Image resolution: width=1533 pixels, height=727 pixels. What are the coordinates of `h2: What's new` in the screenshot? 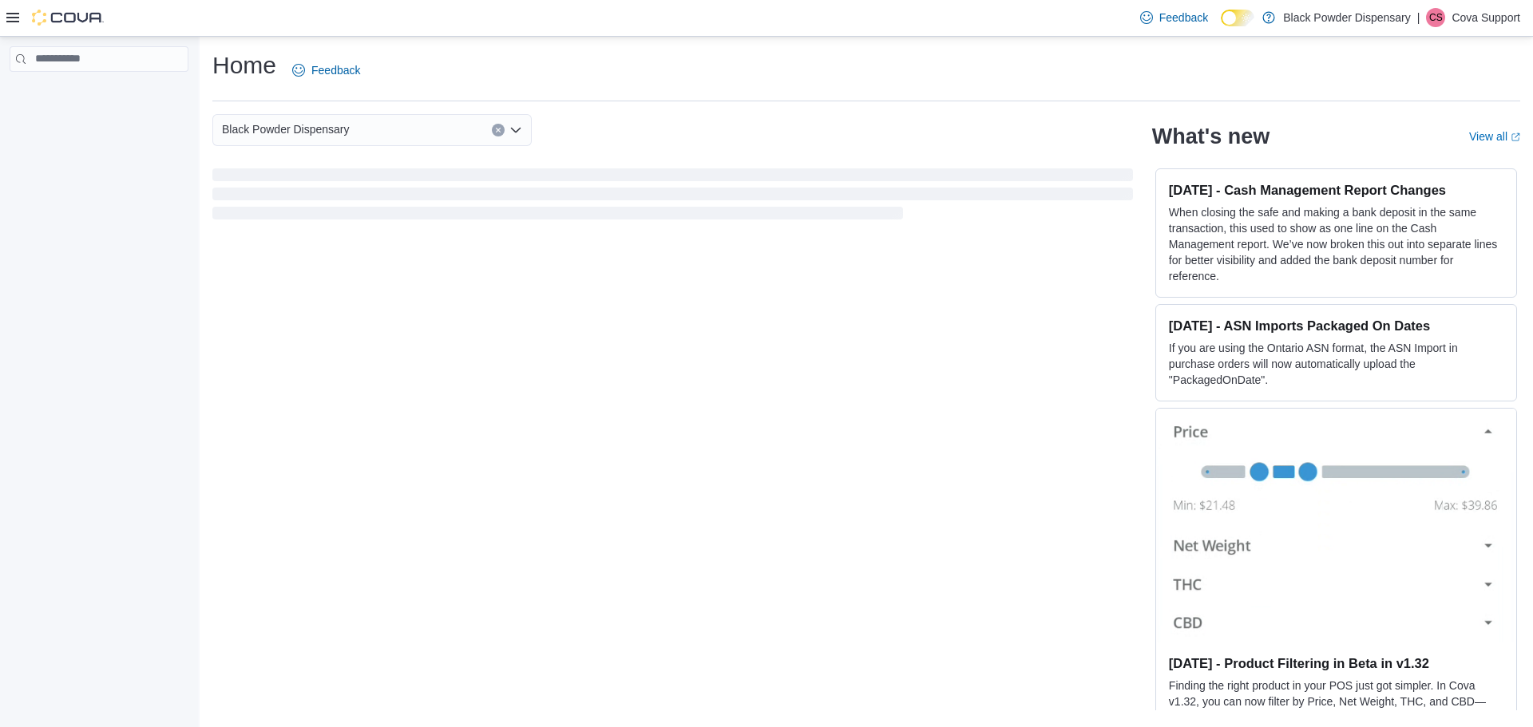 It's located at (1211, 137).